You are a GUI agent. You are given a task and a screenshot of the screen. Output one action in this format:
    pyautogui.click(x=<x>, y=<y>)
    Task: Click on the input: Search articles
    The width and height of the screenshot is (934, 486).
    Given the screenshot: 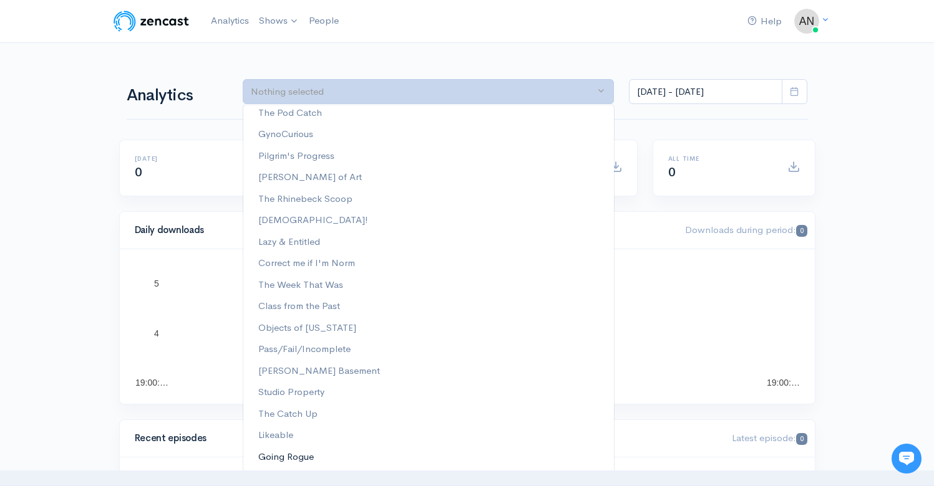 What is the action you would take?
    pyautogui.click(x=129, y=227)
    